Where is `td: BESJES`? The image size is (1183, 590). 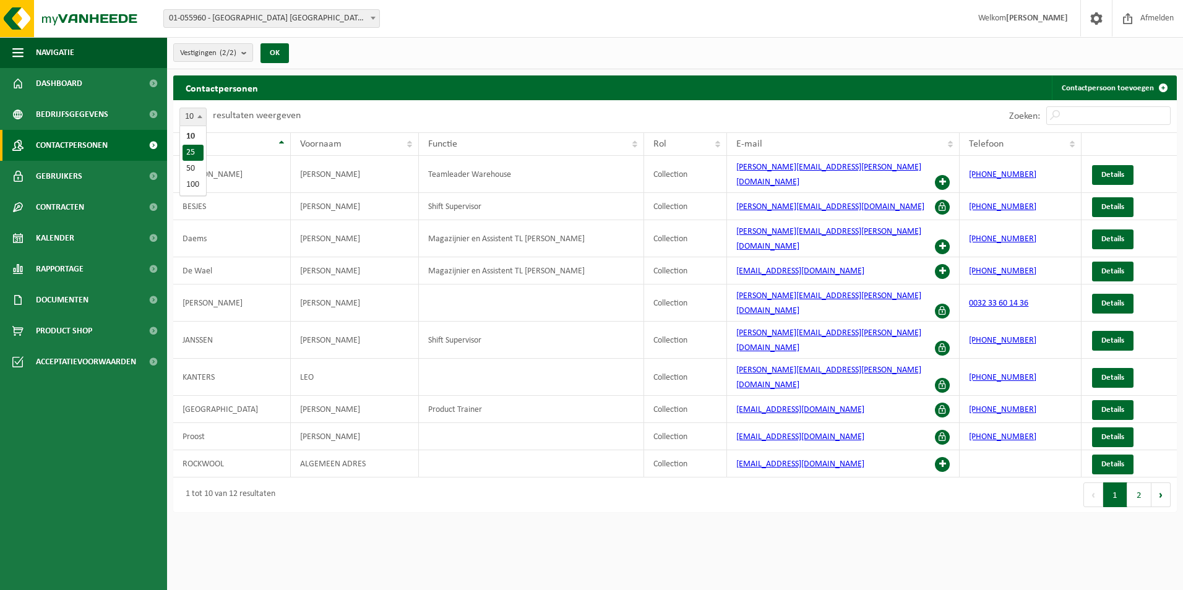 td: BESJES is located at coordinates (232, 207).